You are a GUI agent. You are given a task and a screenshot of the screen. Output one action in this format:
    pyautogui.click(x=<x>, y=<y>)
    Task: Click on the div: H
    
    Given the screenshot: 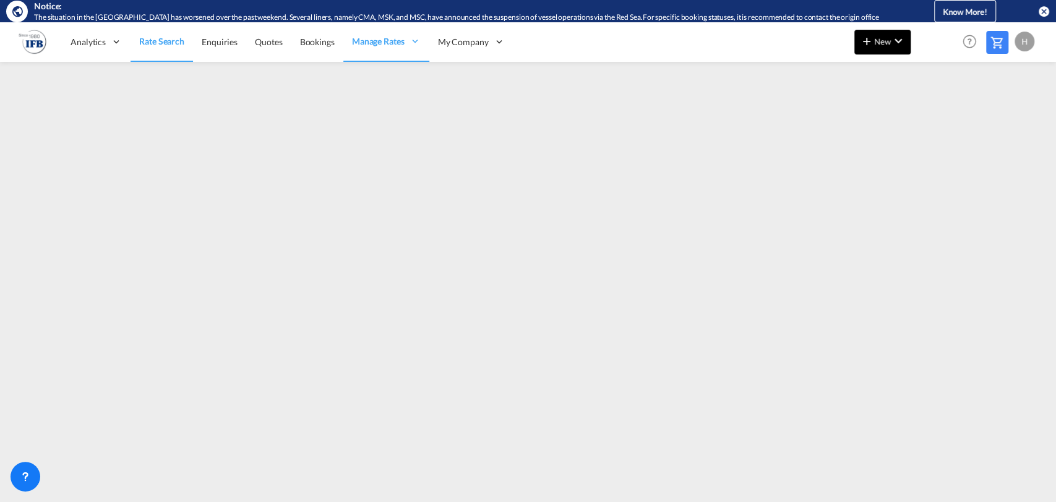 What is the action you would take?
    pyautogui.click(x=1025, y=41)
    